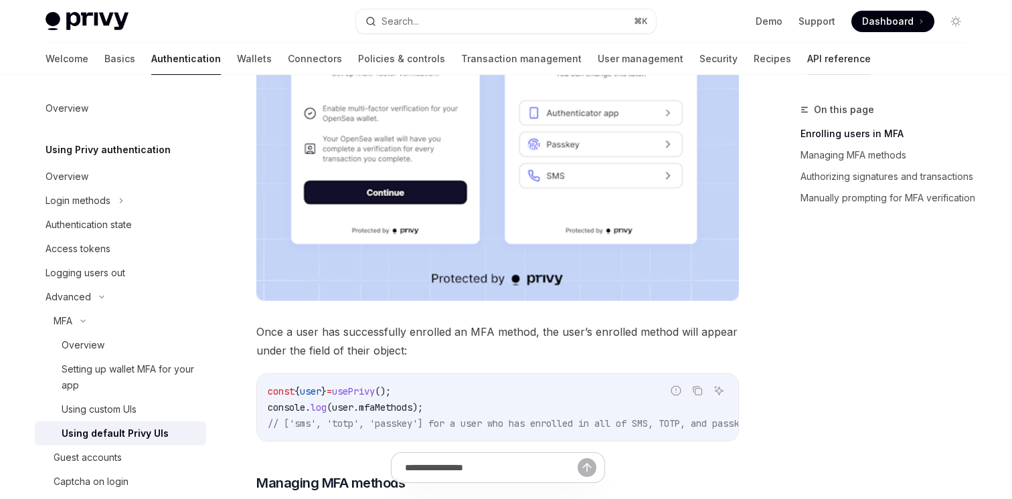 The image size is (1012, 499). What do you see at coordinates (956, 21) in the screenshot?
I see `button: Toggle dark mode` at bounding box center [956, 21].